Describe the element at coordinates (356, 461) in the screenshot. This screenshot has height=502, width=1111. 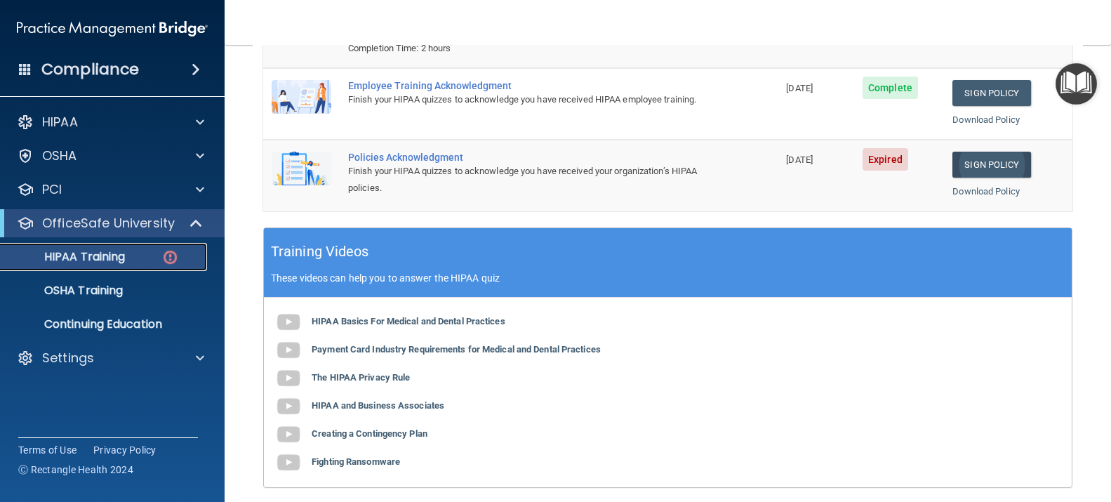
I see `b: Fighting Ransomware` at that location.